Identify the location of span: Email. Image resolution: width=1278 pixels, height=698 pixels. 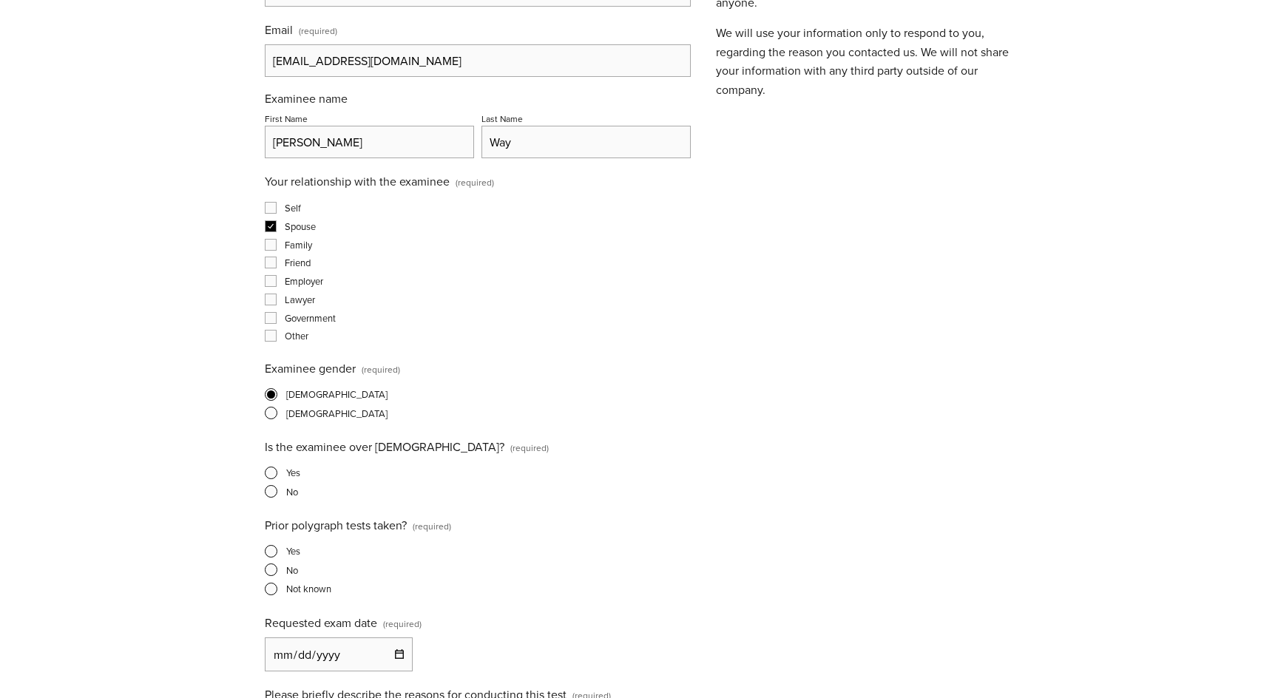
(279, 30).